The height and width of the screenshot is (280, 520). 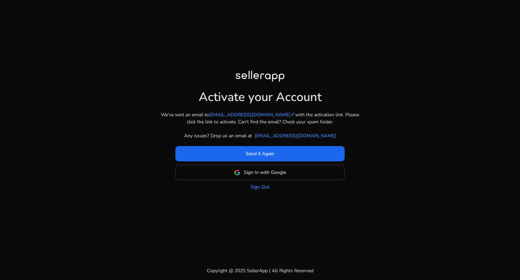 I want to click on p: We've sent an email to with the activation link. Please click the link to activate. Can't find th..., so click(x=260, y=118).